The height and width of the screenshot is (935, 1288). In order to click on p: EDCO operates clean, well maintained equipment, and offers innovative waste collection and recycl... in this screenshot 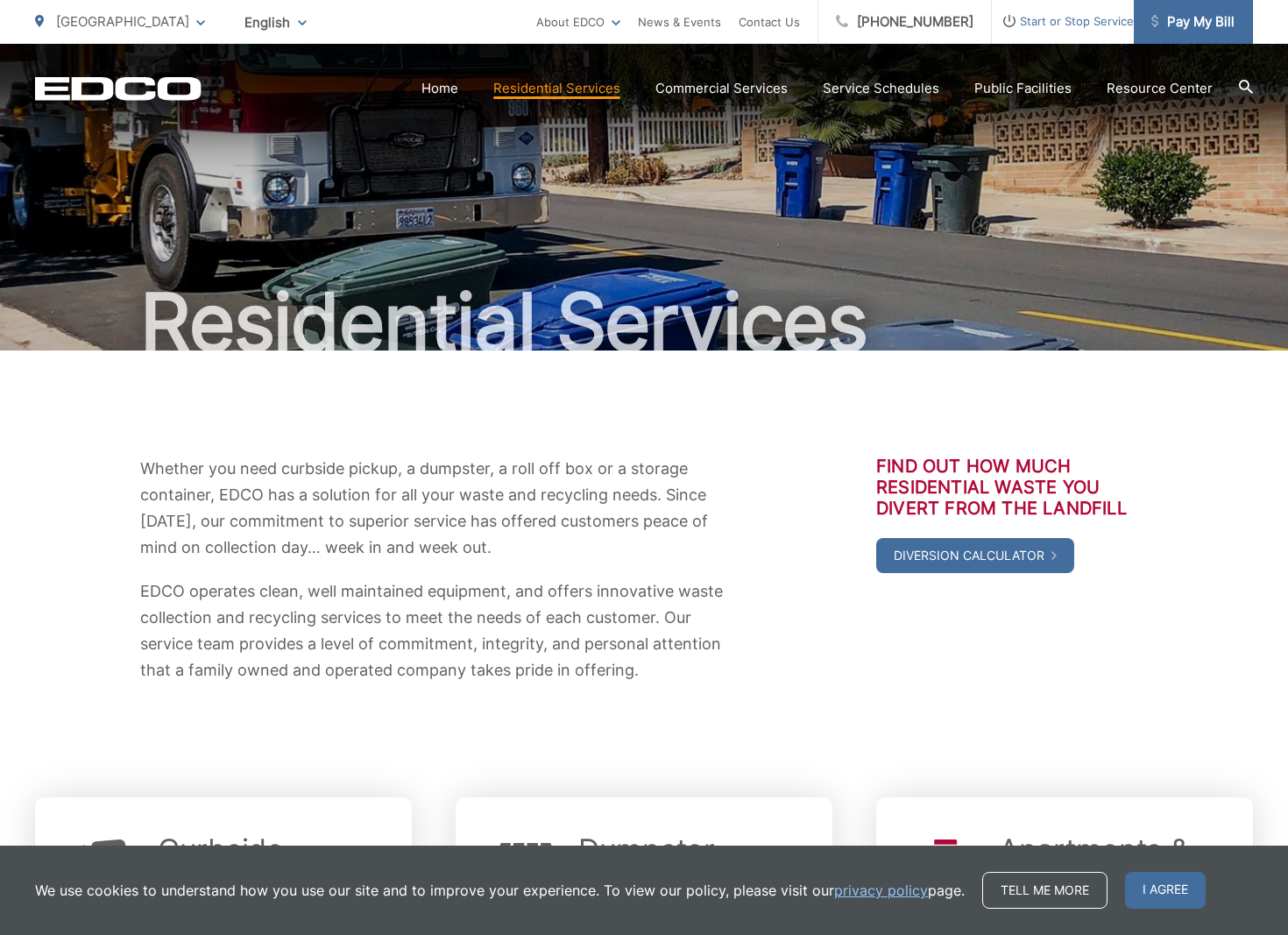, I will do `click(434, 631)`.